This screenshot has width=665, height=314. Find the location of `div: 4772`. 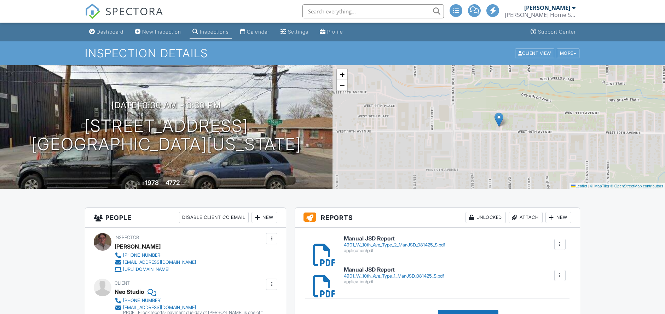

div: 4772 is located at coordinates (173, 182).